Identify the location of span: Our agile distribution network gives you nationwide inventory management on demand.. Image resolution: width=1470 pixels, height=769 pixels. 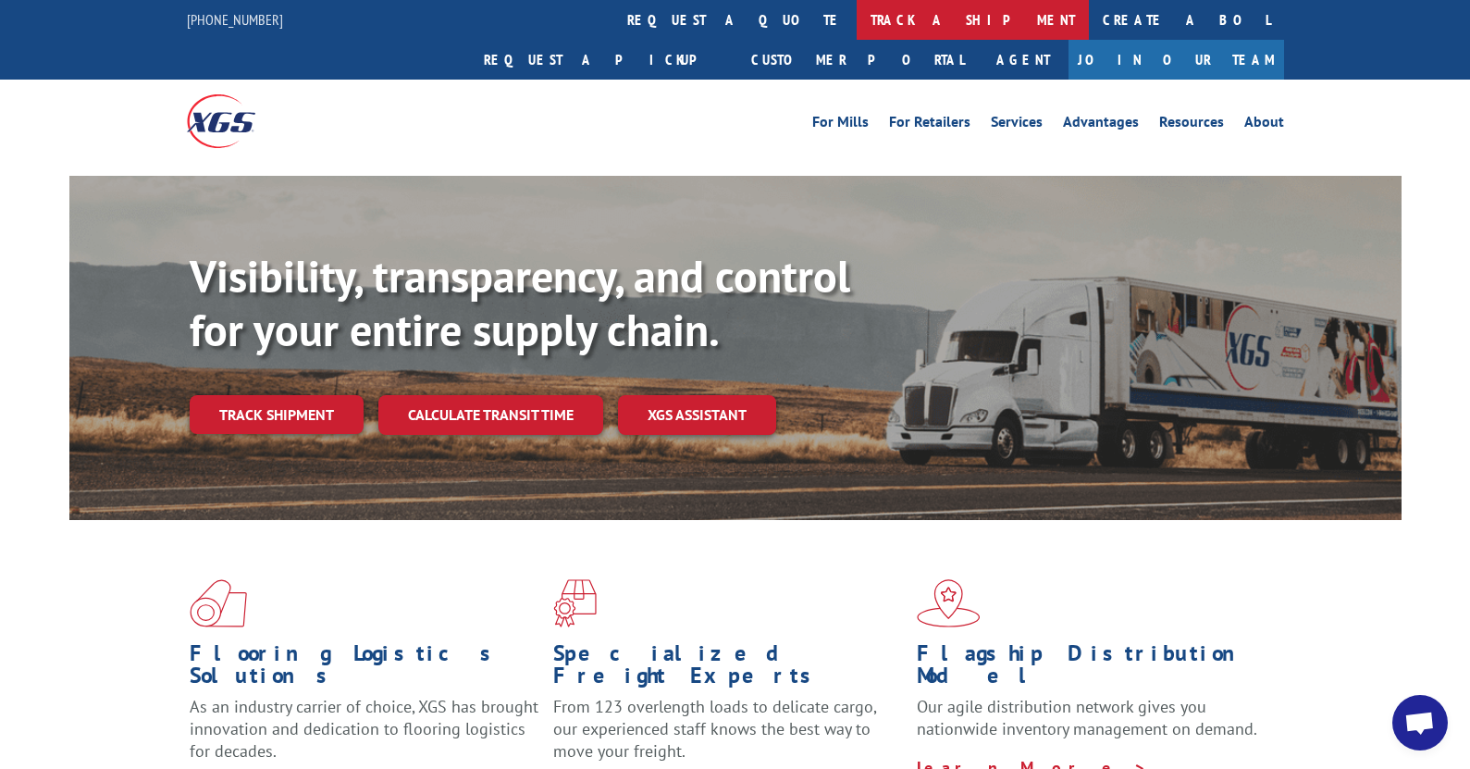
(1087, 717).